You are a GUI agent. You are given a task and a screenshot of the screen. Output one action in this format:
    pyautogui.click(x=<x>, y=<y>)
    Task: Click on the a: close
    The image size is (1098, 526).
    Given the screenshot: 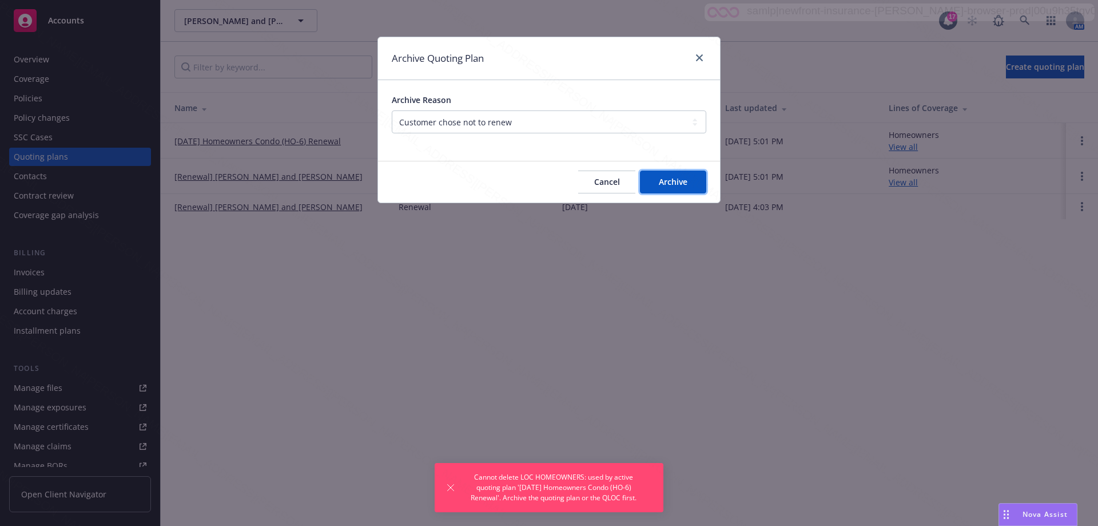 What is the action you would take?
    pyautogui.click(x=700, y=58)
    